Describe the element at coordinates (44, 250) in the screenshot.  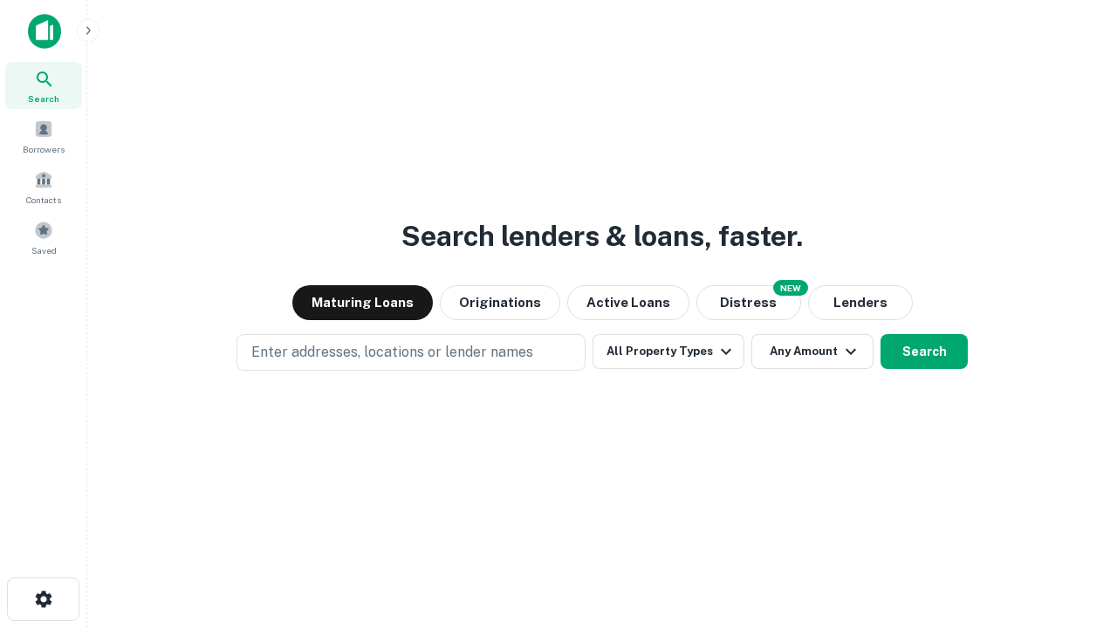
I see `span: Saved` at that location.